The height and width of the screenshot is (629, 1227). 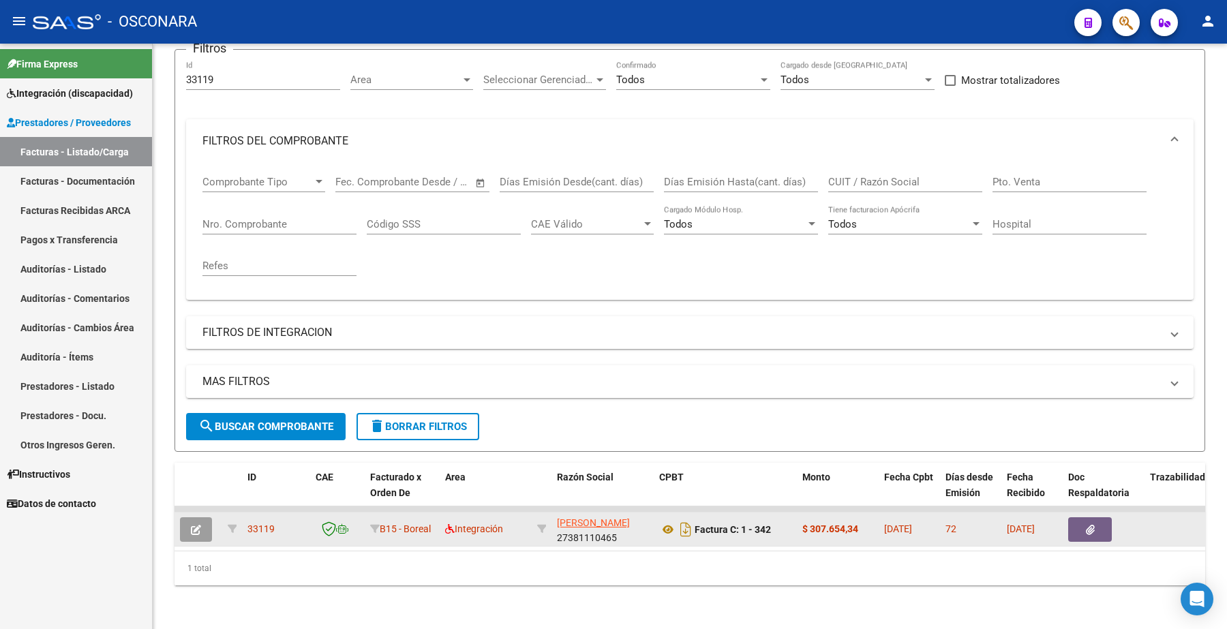 I want to click on button: Buscar Comprobante, so click(x=266, y=427).